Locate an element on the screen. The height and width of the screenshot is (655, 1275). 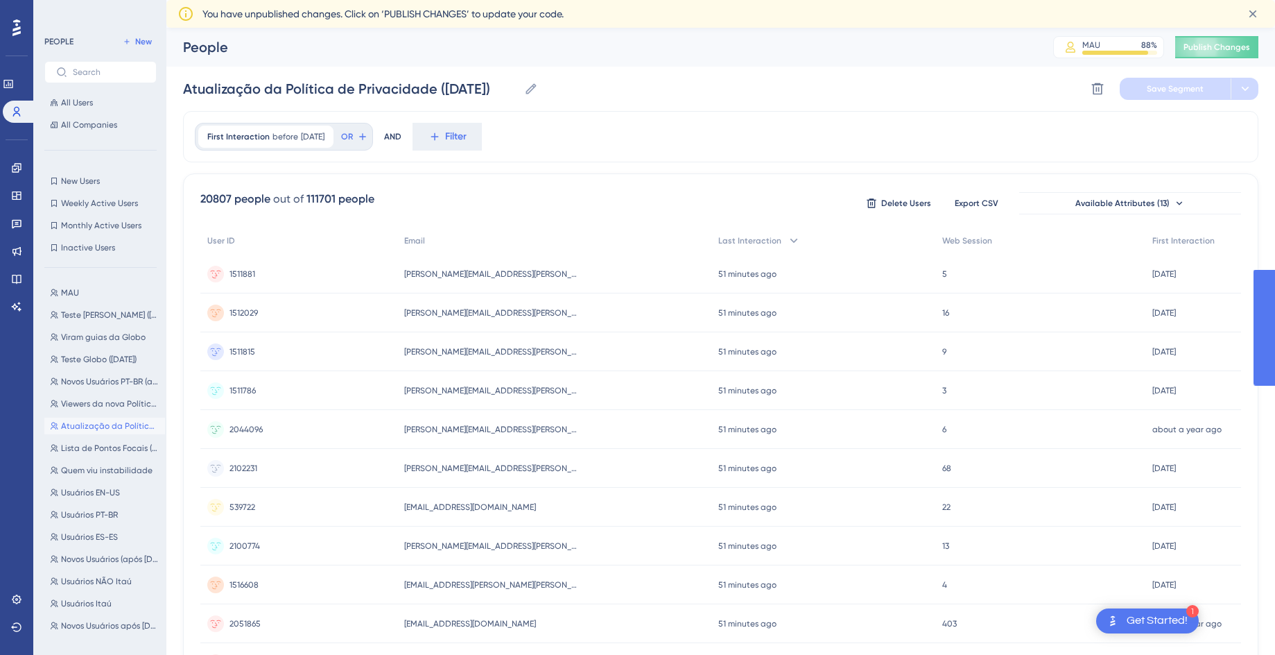
button: Usuários ES-ES is located at coordinates (105, 537).